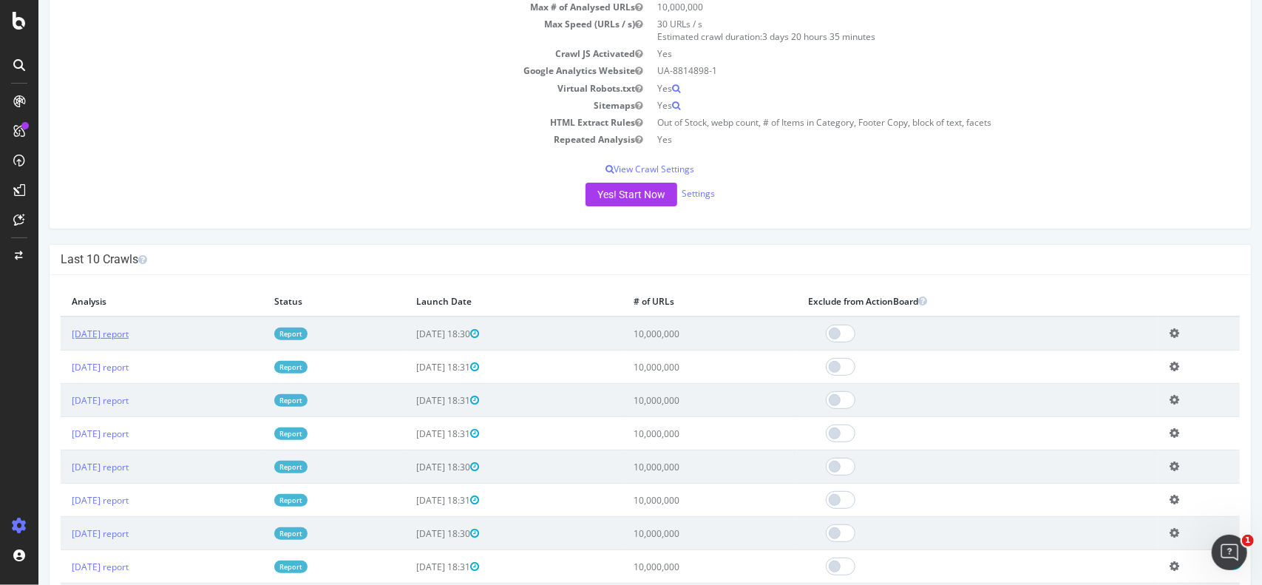  Describe the element at coordinates (780, 36) in the screenshot. I see `span: 3 days 20 hours 35 minutes` at that location.